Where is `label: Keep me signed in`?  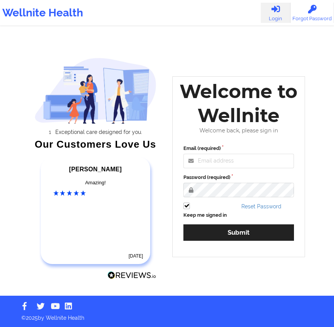 label: Keep me signed in is located at coordinates (205, 215).